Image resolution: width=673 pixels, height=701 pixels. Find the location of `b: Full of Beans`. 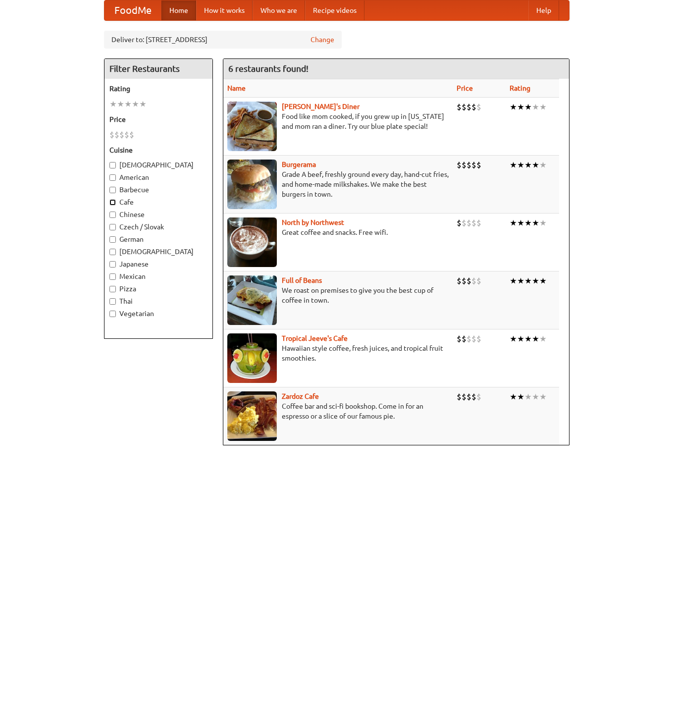

b: Full of Beans is located at coordinates (302, 280).